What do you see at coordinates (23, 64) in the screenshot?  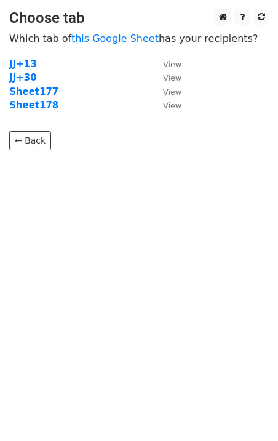 I see `a: JJ+13` at bounding box center [23, 64].